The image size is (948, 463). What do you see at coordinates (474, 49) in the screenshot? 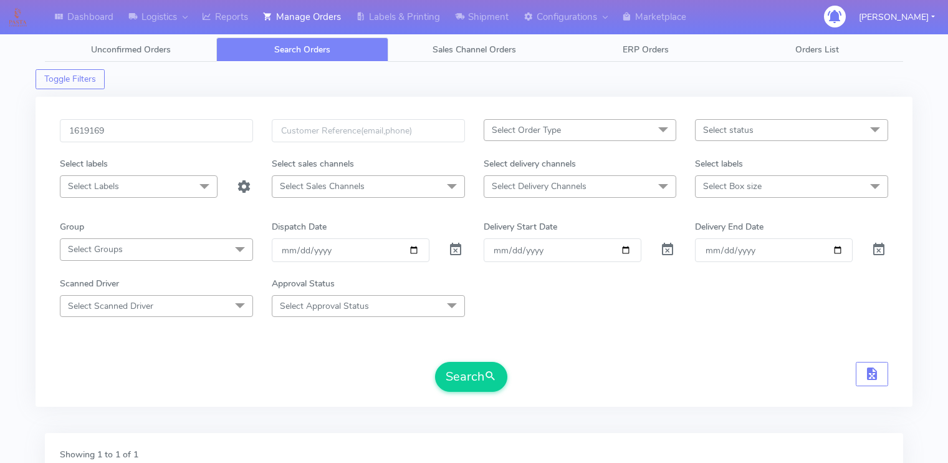
I see `ul: Tabs` at bounding box center [474, 49].